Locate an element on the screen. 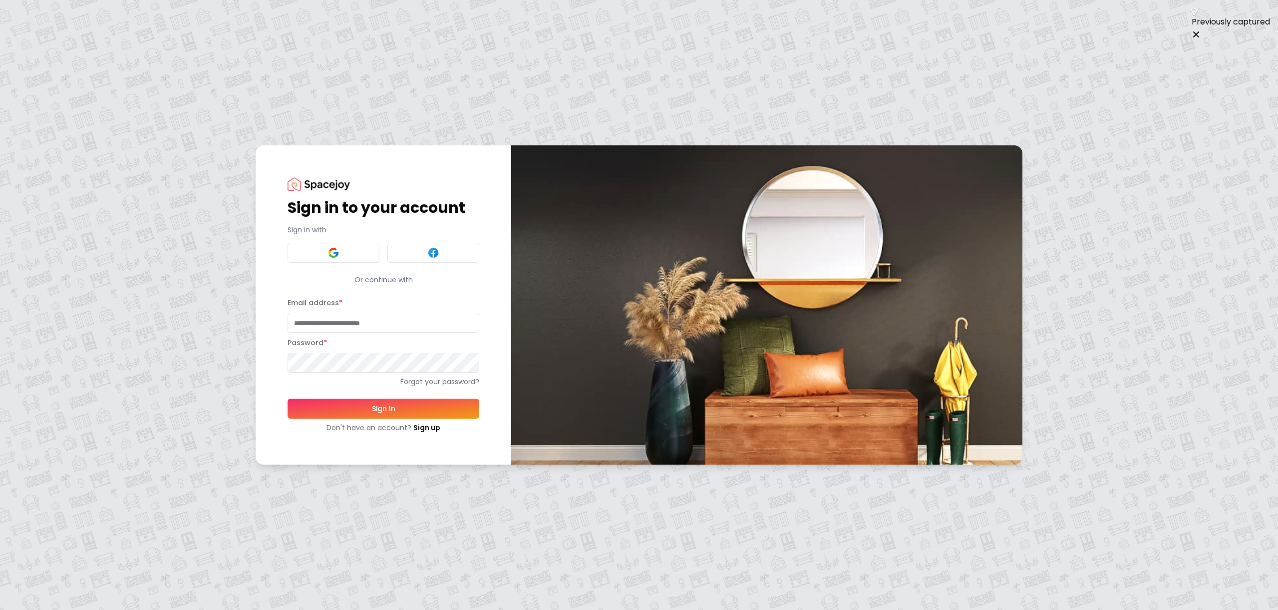 This screenshot has width=1278, height=610. div: Don't have an account? is located at coordinates (384, 427).